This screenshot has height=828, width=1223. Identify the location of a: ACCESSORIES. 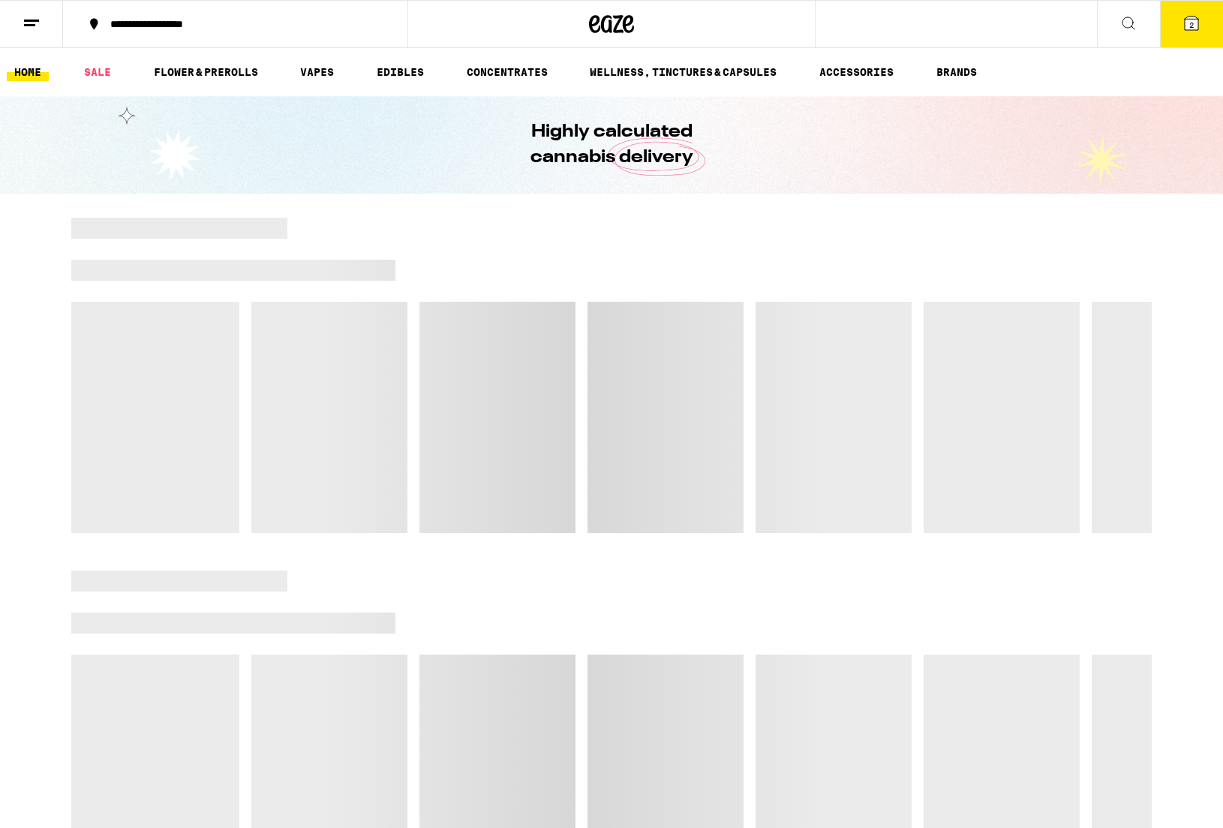
(856, 72).